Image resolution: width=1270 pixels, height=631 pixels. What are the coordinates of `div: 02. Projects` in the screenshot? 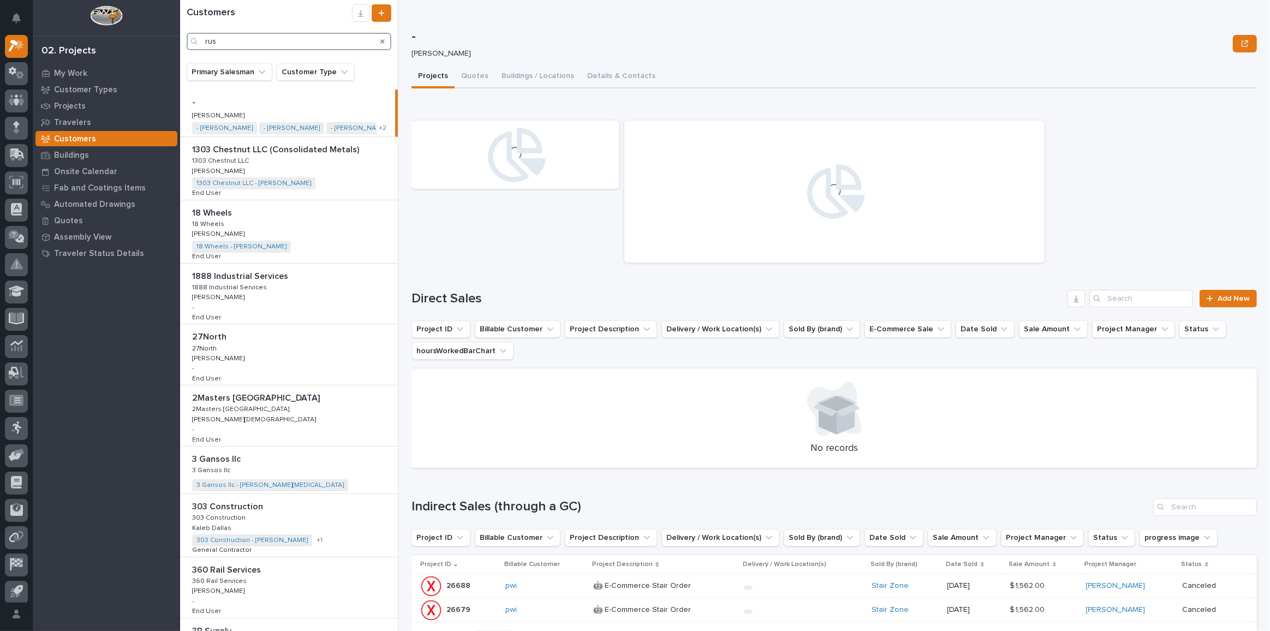 It's located at (69, 51).